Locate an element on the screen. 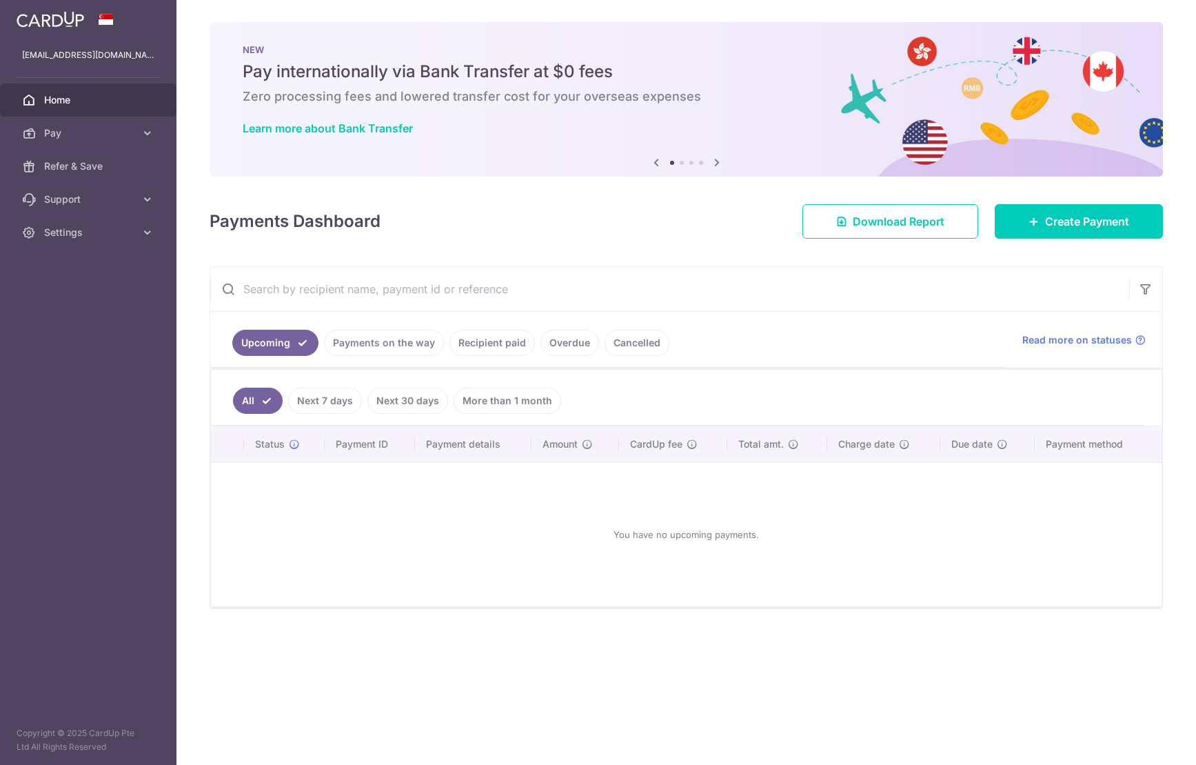 This screenshot has width=1196, height=765. img: CardUp is located at coordinates (50, 19).